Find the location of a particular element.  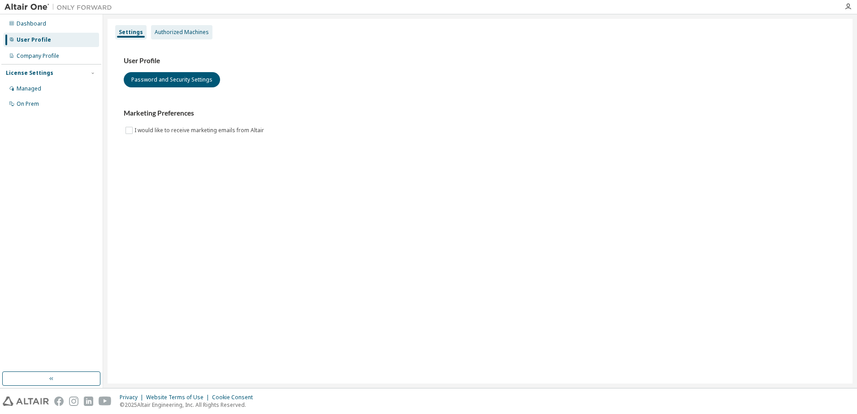

div: Authorized Machines is located at coordinates (181, 32).